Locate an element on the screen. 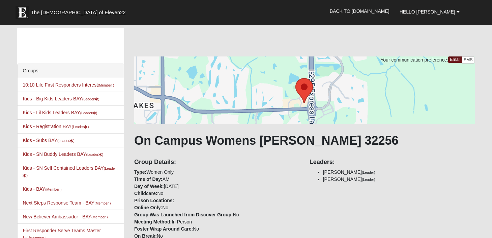 The height and width of the screenshot is (238, 492). strong: Meeting Method: is located at coordinates (153, 221).